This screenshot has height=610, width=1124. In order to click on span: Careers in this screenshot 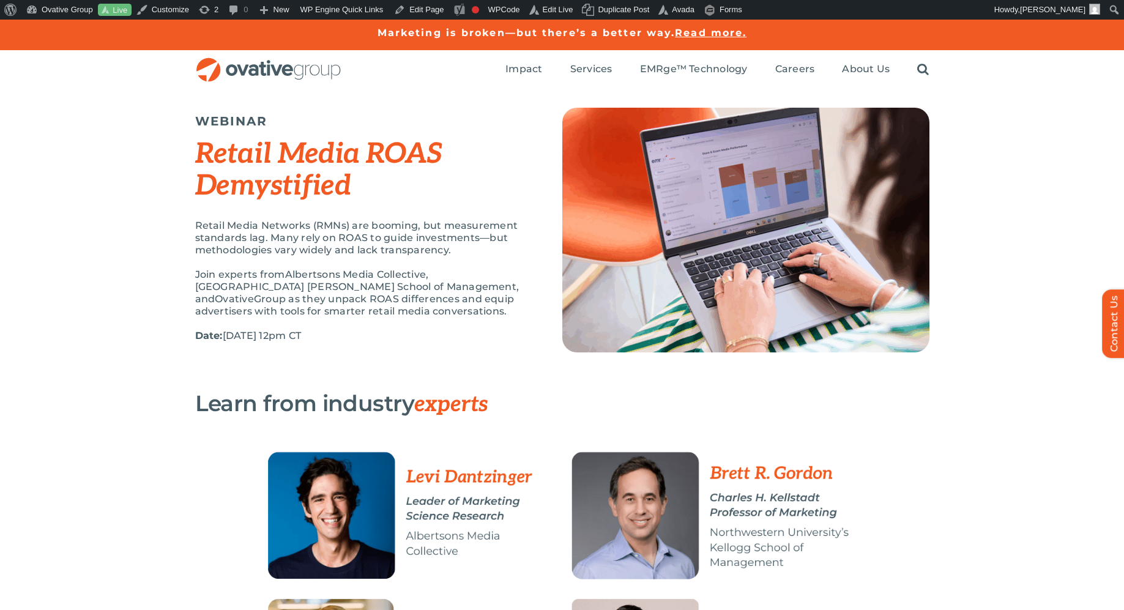, I will do `click(795, 69)`.